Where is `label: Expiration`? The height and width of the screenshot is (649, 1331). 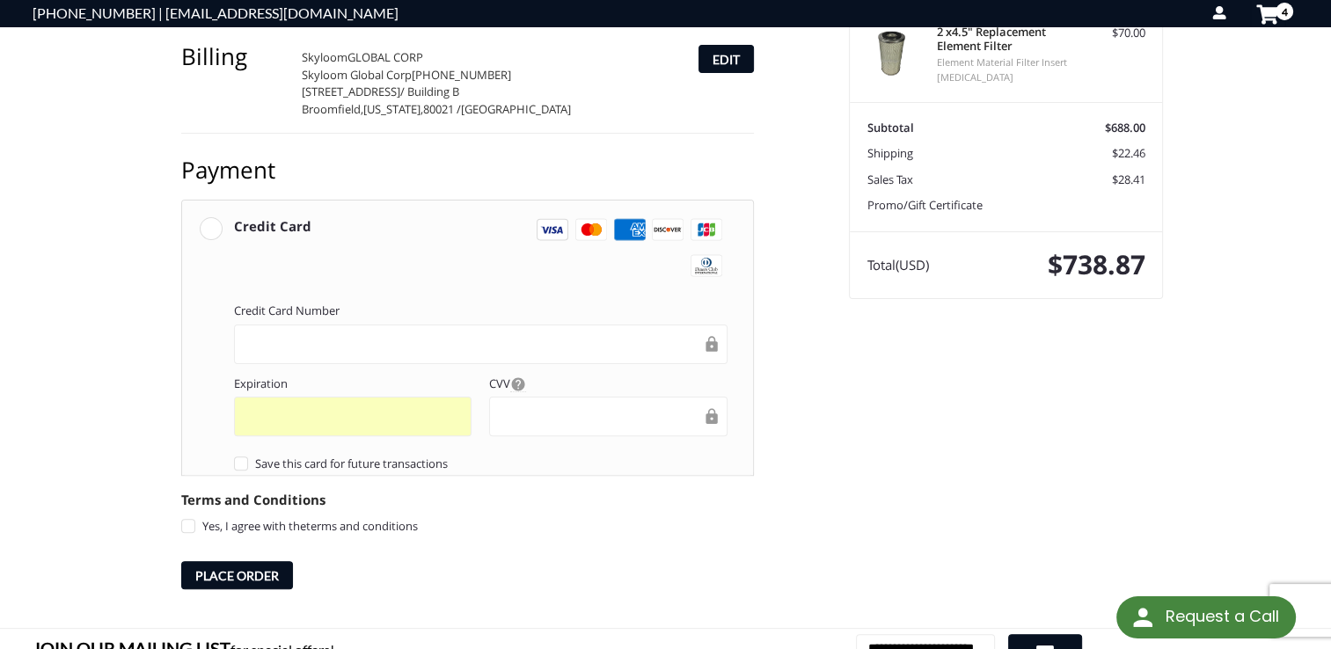 label: Expiration is located at coordinates (353, 384).